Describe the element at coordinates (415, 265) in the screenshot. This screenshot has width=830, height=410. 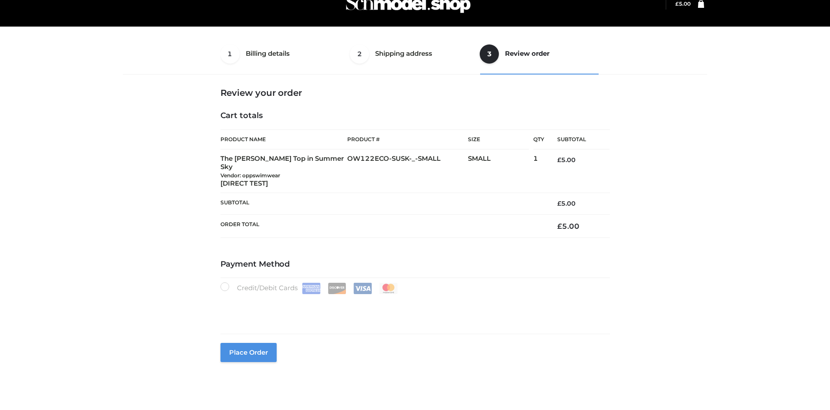
I see `h4: Payment Method` at that location.